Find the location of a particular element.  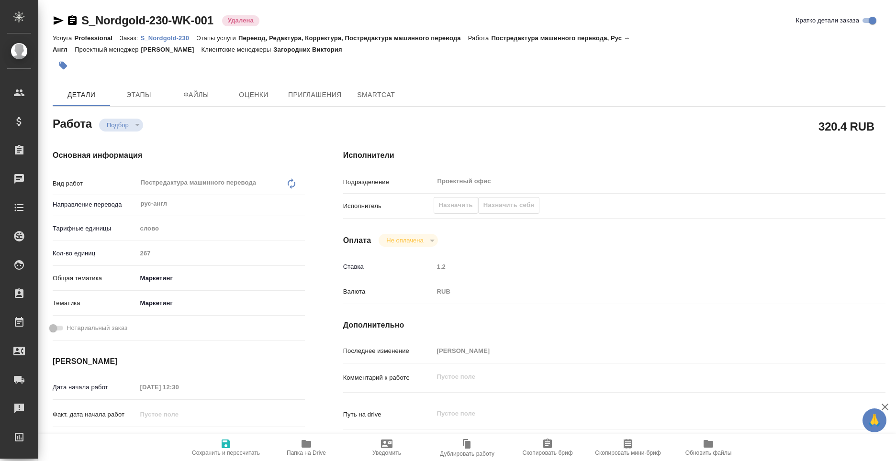

span: Оценки is located at coordinates (254, 95).